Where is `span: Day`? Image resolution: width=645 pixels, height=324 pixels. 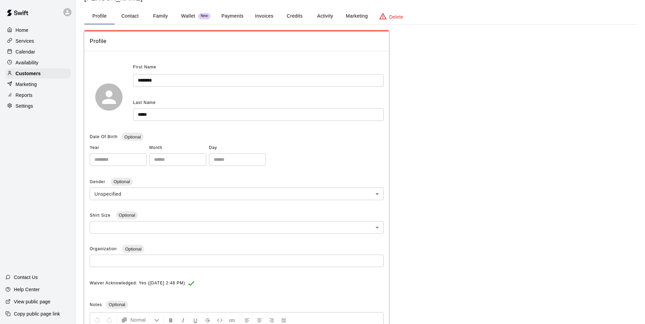
span: Day is located at coordinates (237, 148).